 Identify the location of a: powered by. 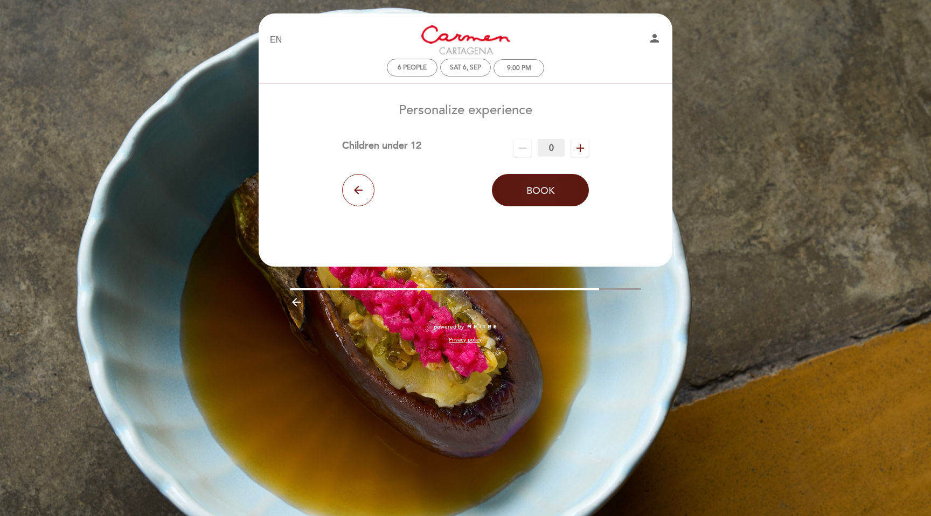
(465, 327).